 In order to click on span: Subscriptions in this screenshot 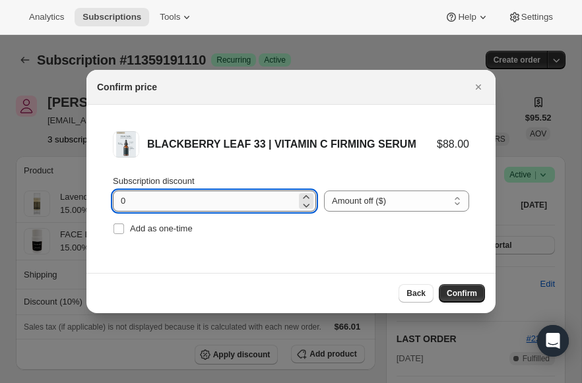, I will do `click(112, 17)`.